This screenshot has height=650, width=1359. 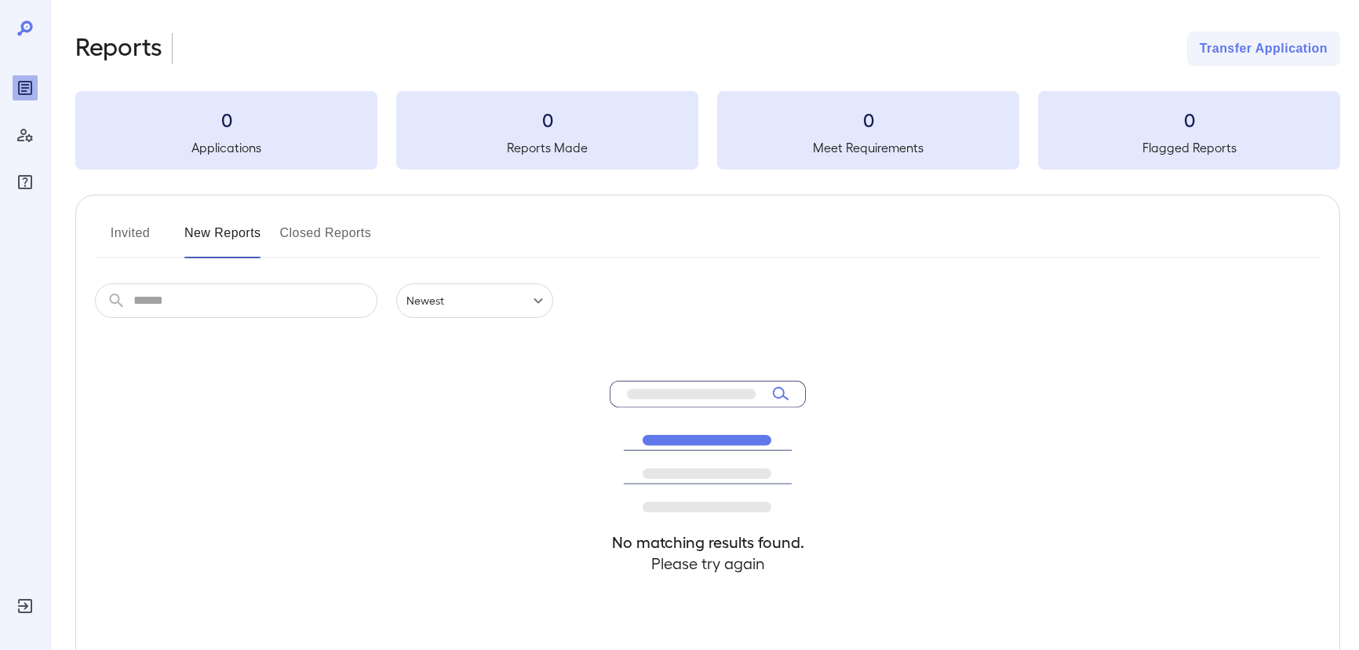 What do you see at coordinates (708, 541) in the screenshot?
I see `h4: No matching results found.` at bounding box center [708, 541].